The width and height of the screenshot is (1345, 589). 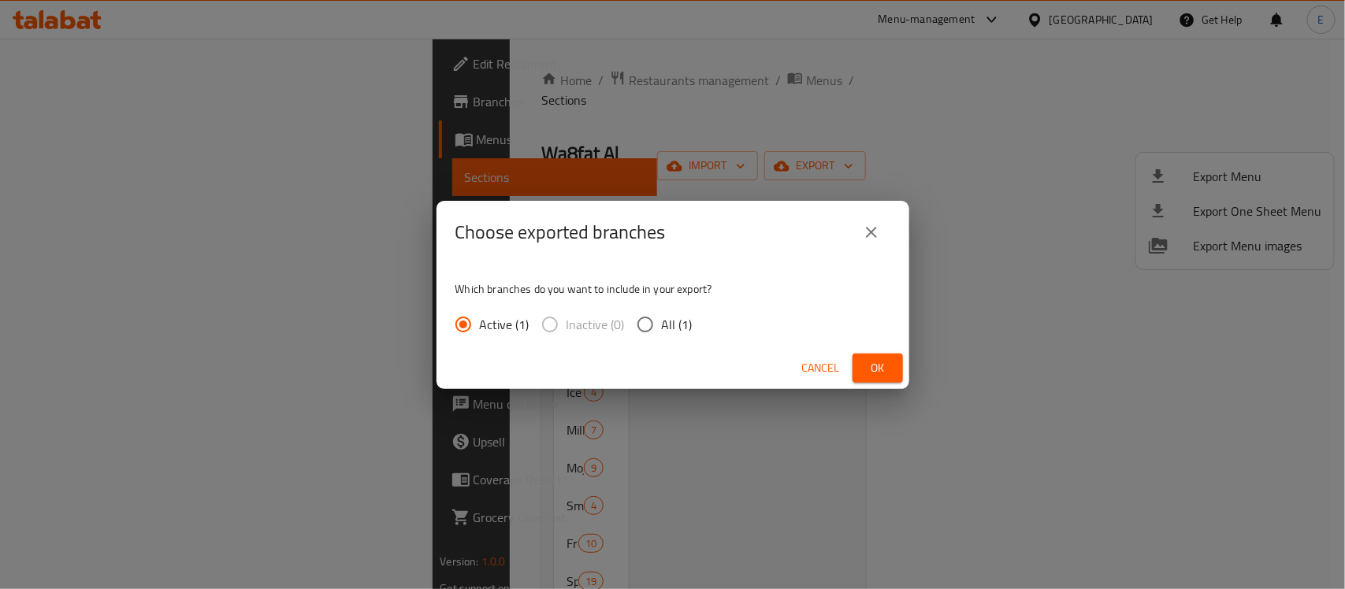 What do you see at coordinates (595, 325) in the screenshot?
I see `span: Inactive (0)` at bounding box center [595, 325].